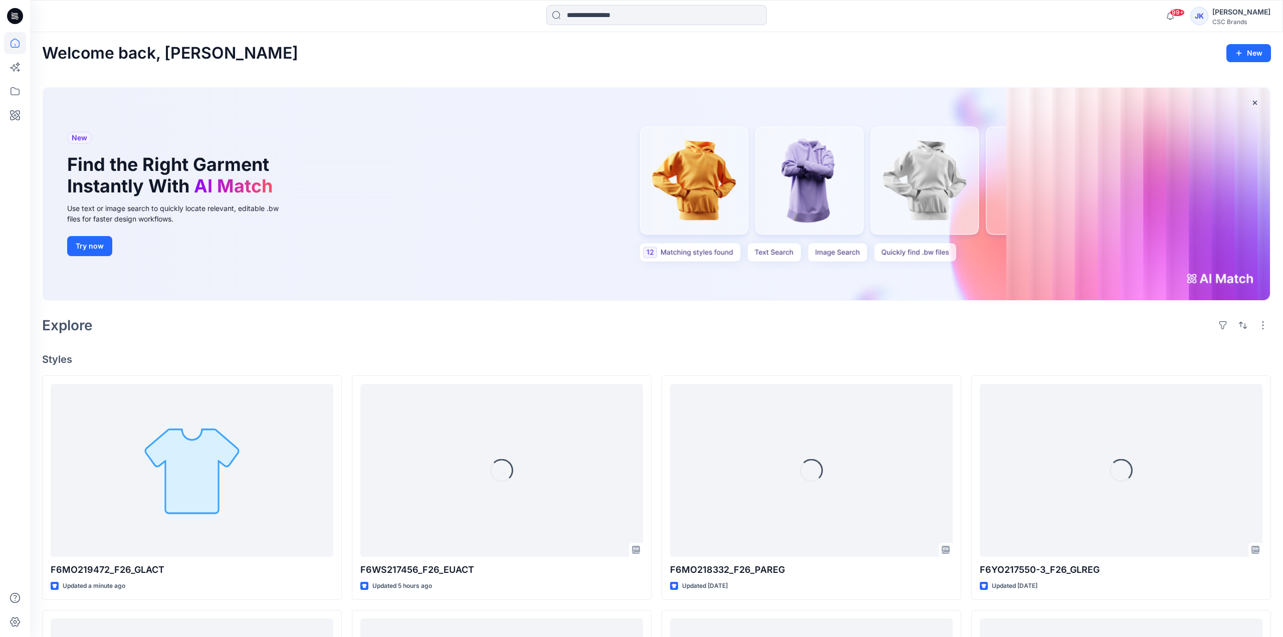 This screenshot has height=637, width=1283. What do you see at coordinates (94, 586) in the screenshot?
I see `p: Updated a minute ago` at bounding box center [94, 586].